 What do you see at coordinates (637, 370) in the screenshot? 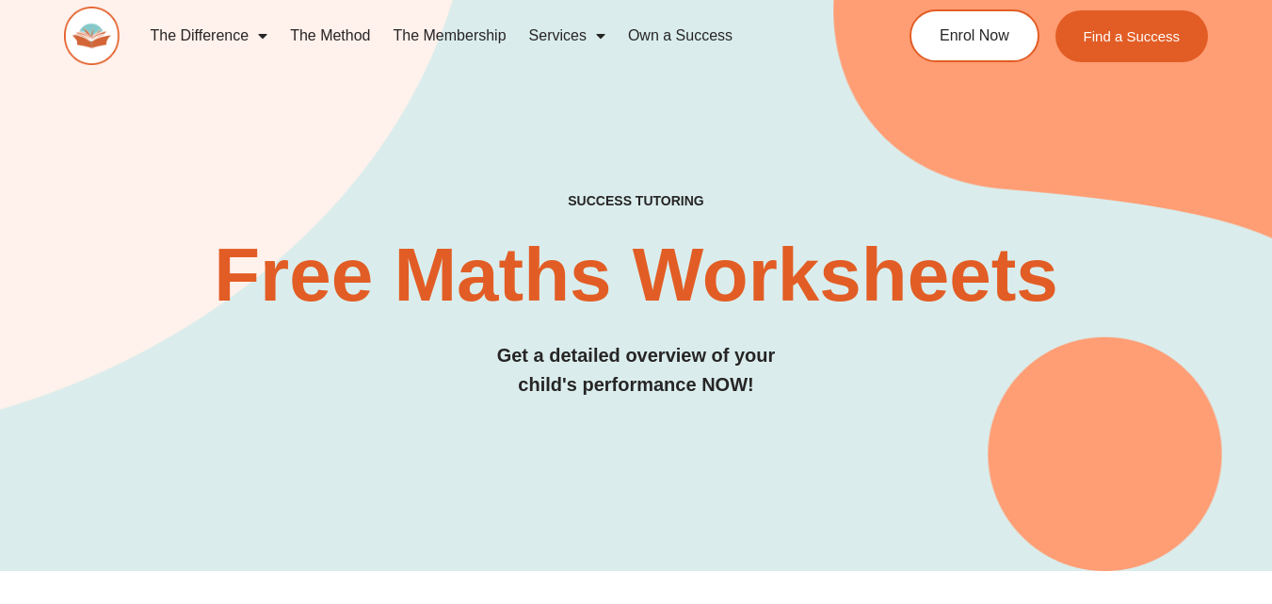
I see `h3: Get a detailed overview of your child's performance NOW!` at bounding box center [637, 370].